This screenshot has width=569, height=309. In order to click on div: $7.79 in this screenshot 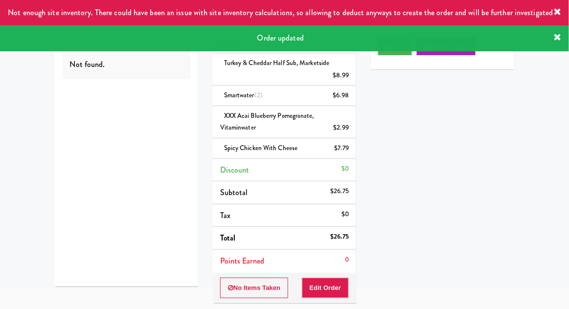, I will do `click(342, 148)`.